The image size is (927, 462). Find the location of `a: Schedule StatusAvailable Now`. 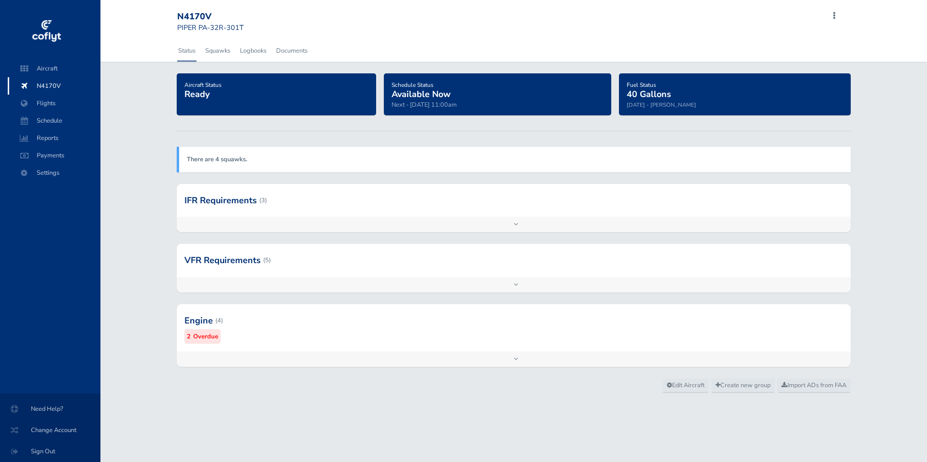

a: Schedule StatusAvailable Now is located at coordinates (421, 89).